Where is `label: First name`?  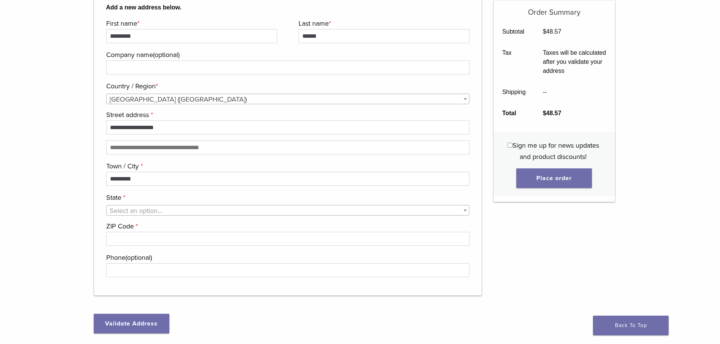 label: First name is located at coordinates (190, 23).